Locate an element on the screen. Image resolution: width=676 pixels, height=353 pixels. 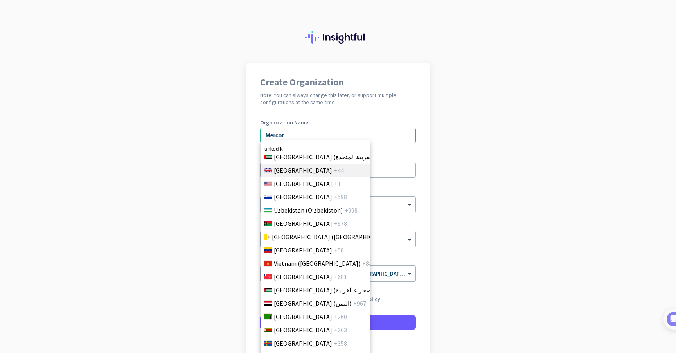
span: +44 is located at coordinates (339, 170).